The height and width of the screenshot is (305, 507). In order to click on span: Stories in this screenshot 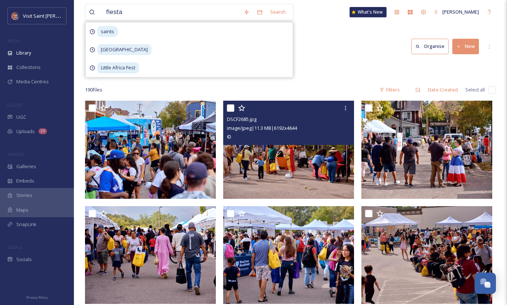, I will do `click(24, 195)`.